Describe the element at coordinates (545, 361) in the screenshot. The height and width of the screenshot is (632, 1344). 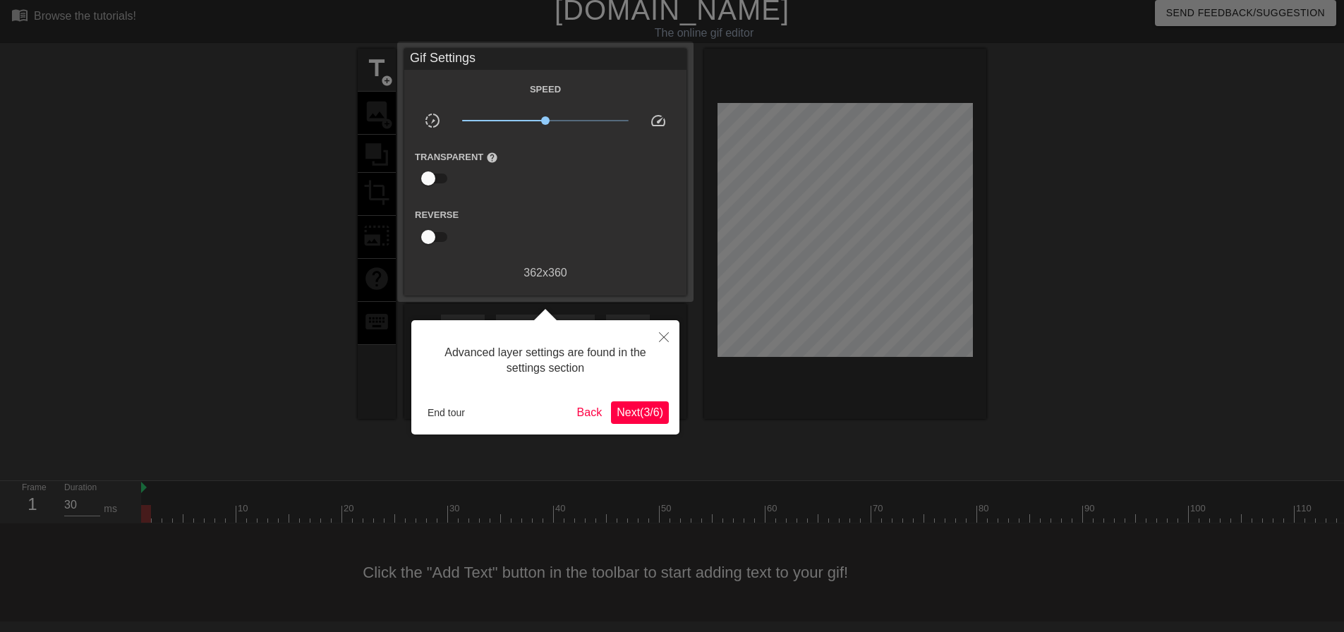
I see `div: Advanced layer settings are found in the settings section` at that location.